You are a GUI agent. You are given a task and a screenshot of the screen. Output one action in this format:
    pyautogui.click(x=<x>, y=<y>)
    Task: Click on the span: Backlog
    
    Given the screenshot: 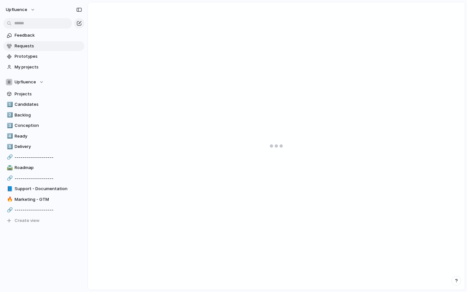 What is the action you would take?
    pyautogui.click(x=48, y=115)
    